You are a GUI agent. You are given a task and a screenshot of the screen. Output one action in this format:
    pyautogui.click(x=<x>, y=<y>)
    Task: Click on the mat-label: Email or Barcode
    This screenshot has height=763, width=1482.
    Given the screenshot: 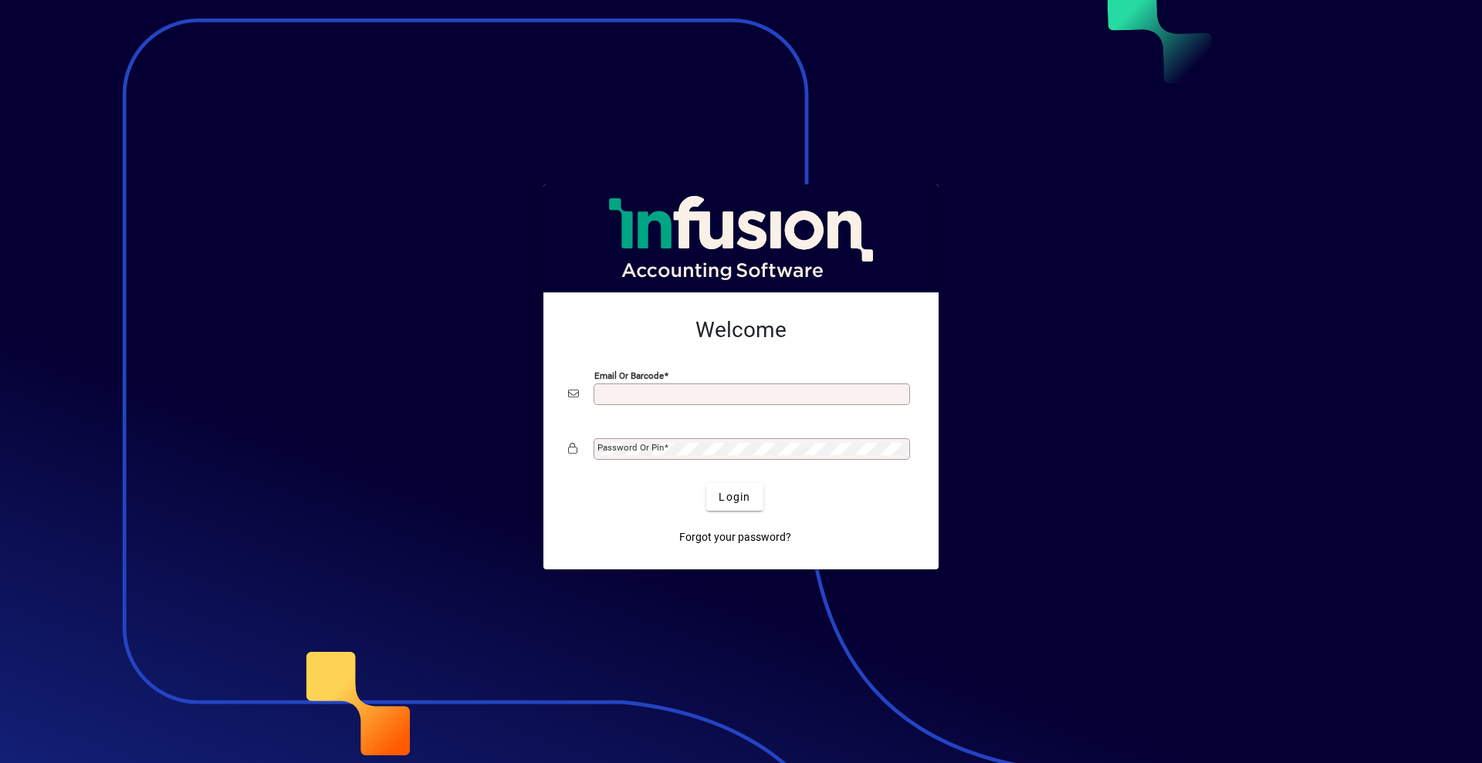 What is the action you would take?
    pyautogui.click(x=629, y=376)
    